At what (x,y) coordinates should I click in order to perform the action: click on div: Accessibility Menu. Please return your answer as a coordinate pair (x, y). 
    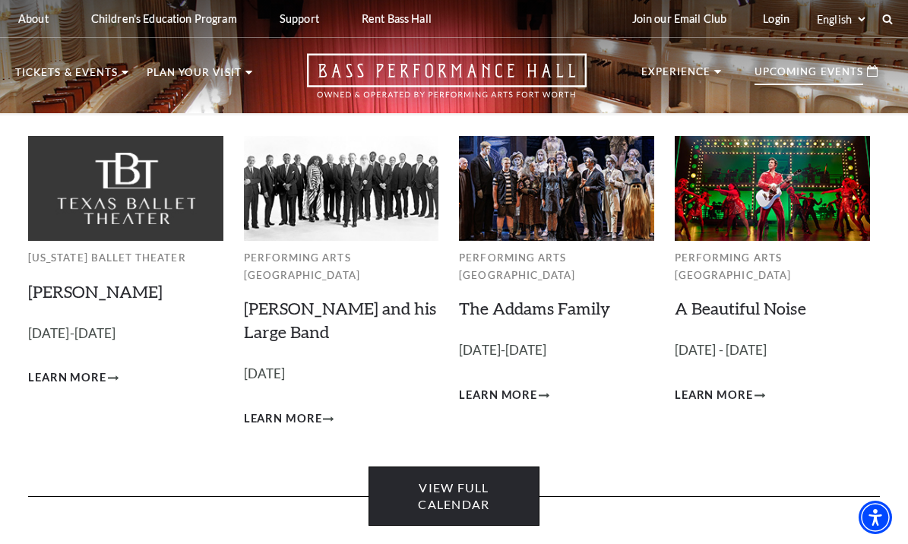
    Looking at the image, I should click on (875, 517).